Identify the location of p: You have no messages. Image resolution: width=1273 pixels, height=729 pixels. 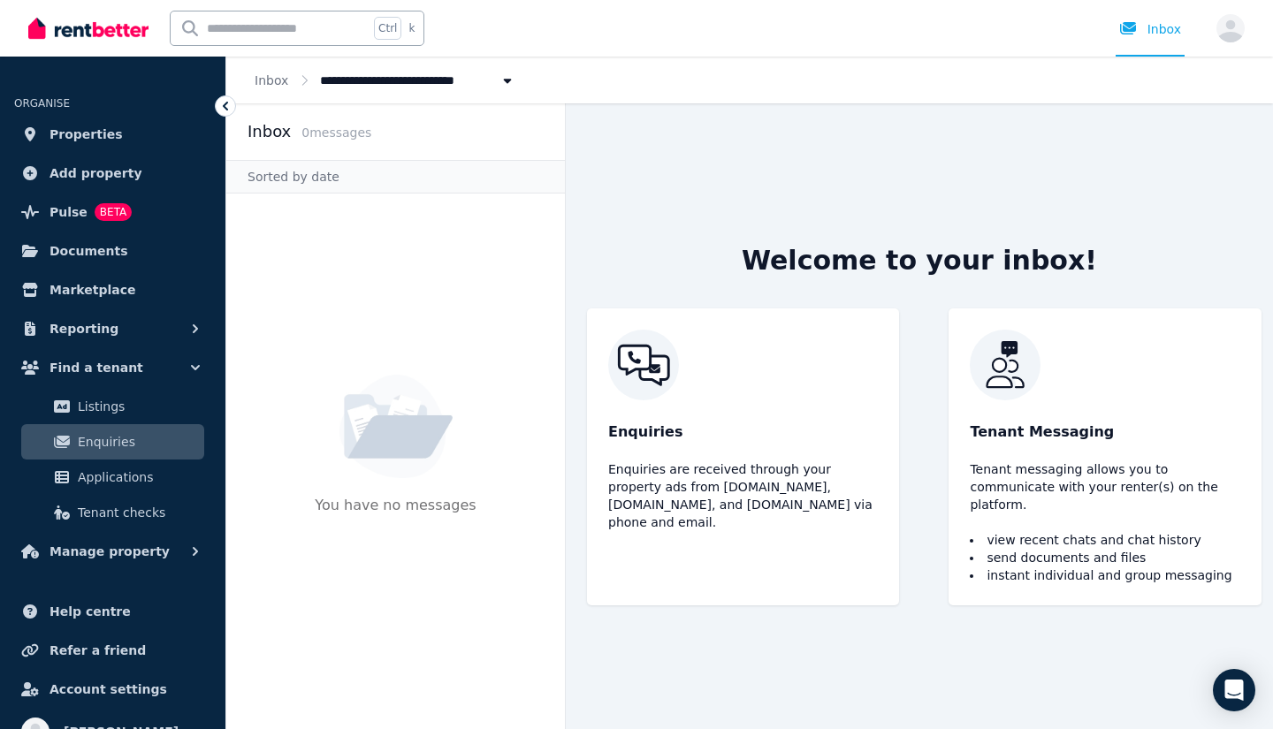
(395, 522).